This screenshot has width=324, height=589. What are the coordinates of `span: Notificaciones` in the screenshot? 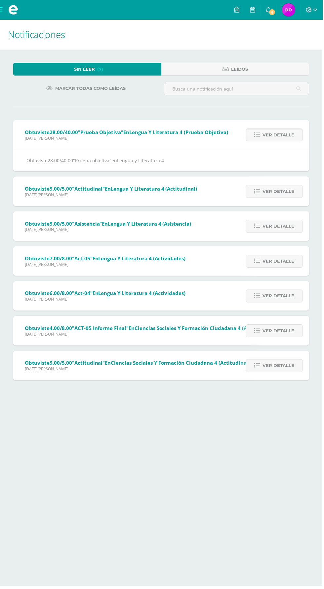 It's located at (37, 35).